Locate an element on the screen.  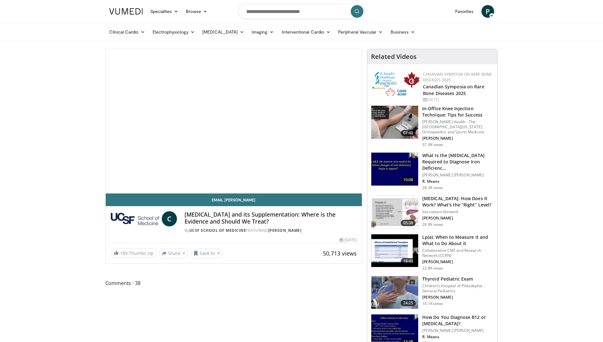
p: 16.1K views is located at coordinates (432, 303).